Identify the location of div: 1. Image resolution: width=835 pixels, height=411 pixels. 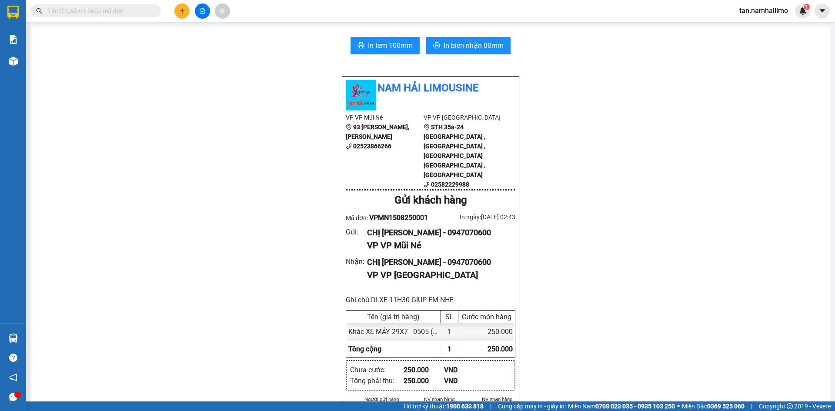
(450, 331).